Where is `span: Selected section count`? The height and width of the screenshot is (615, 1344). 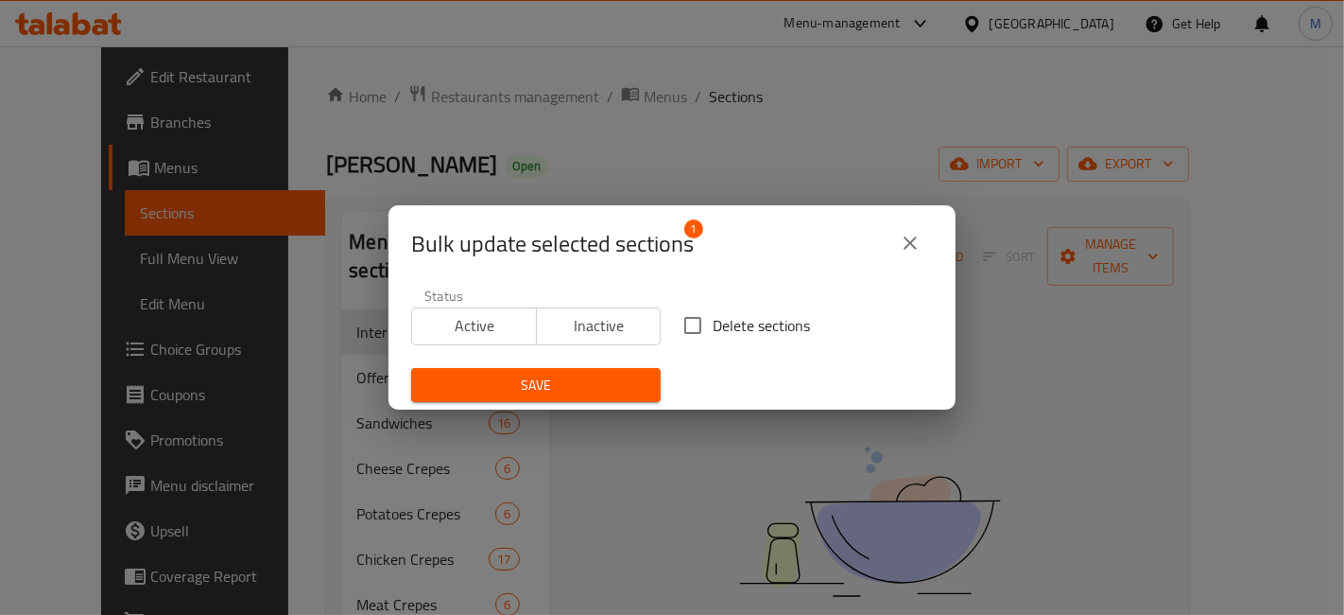
span: Selected section count is located at coordinates (552, 244).